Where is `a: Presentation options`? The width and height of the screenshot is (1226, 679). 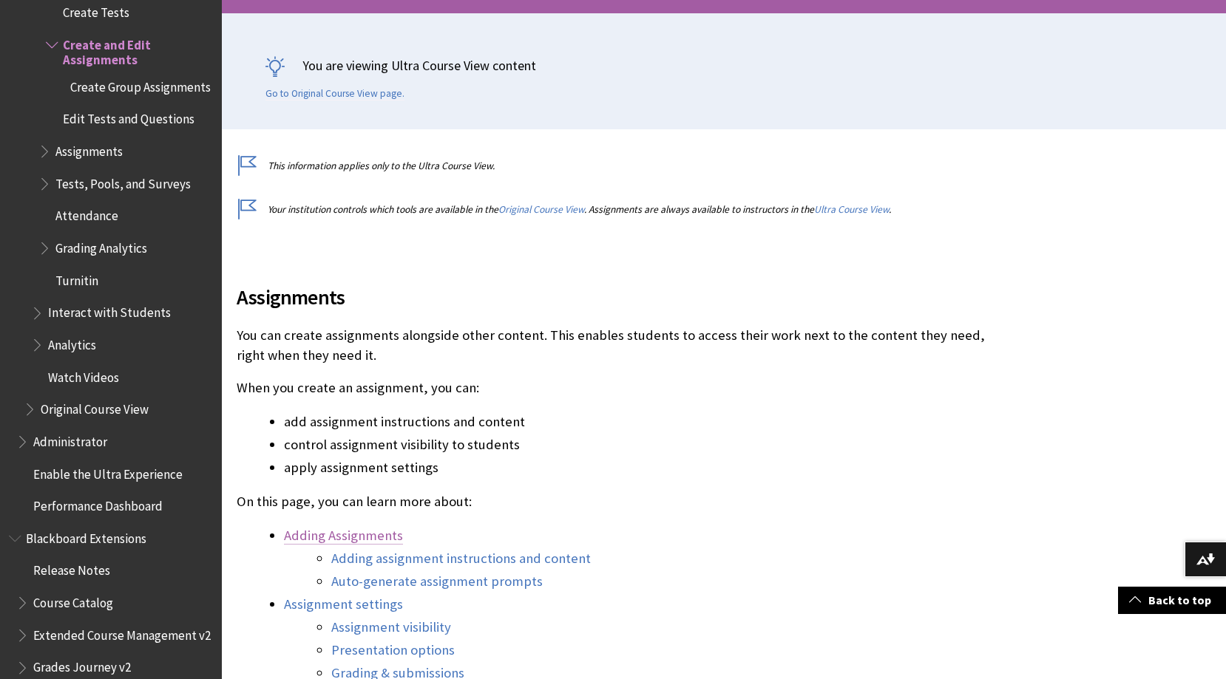
a: Presentation options is located at coordinates (393, 651).